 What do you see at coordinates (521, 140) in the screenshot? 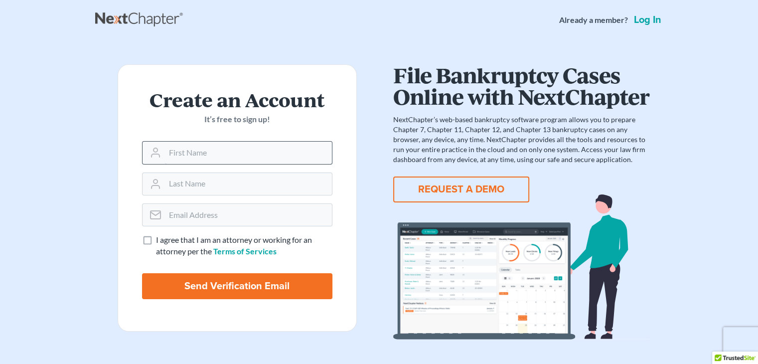
I see `p: NextChapter’s web-based bankruptcy software program allows you to prepare Chapter 7, Chapter 11, ...` at bounding box center [521, 140].